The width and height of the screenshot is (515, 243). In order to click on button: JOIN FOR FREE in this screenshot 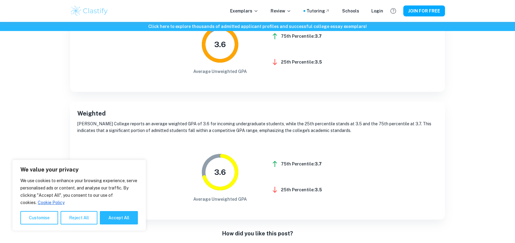, I will do `click(424, 11)`.